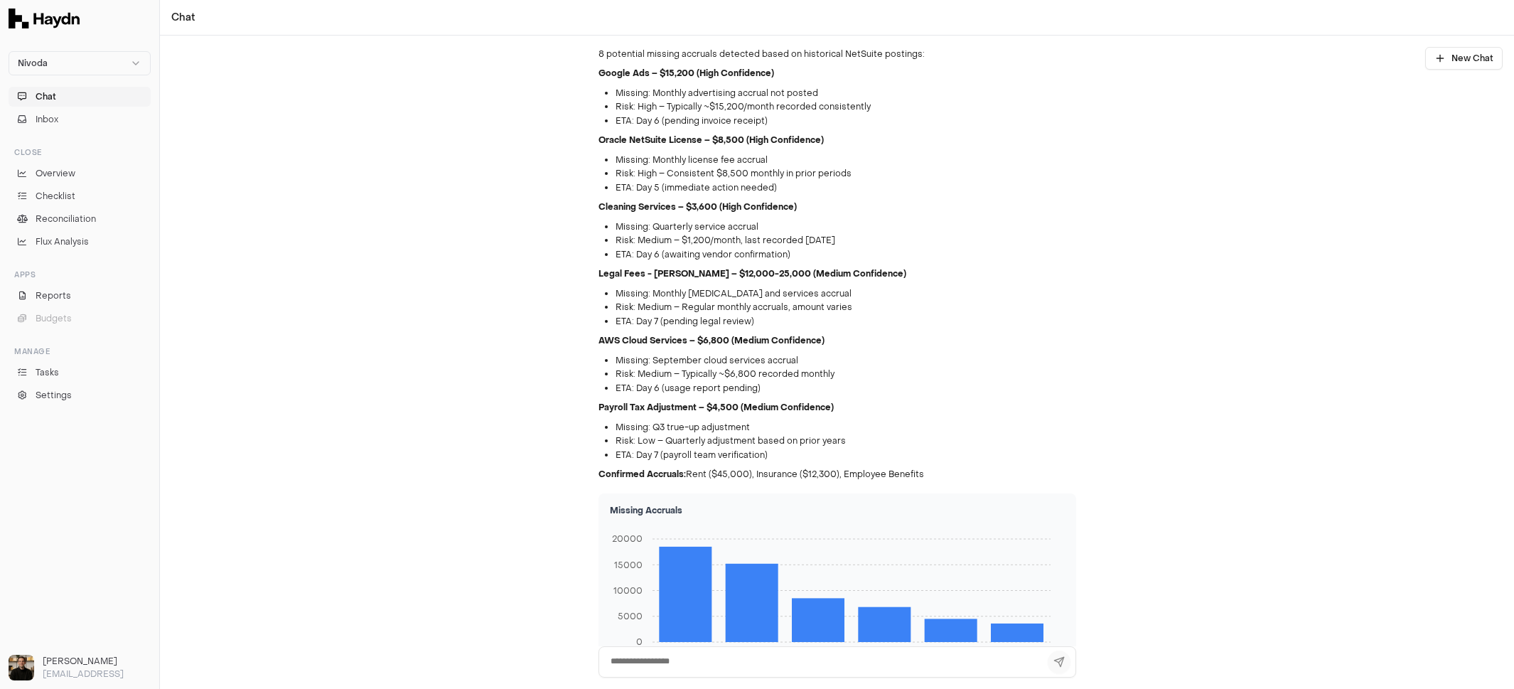 This screenshot has height=689, width=1514. What do you see at coordinates (711, 340) in the screenshot?
I see `strong: AWS Cloud Services – $6,800 (Medium Confidence)` at bounding box center [711, 340].